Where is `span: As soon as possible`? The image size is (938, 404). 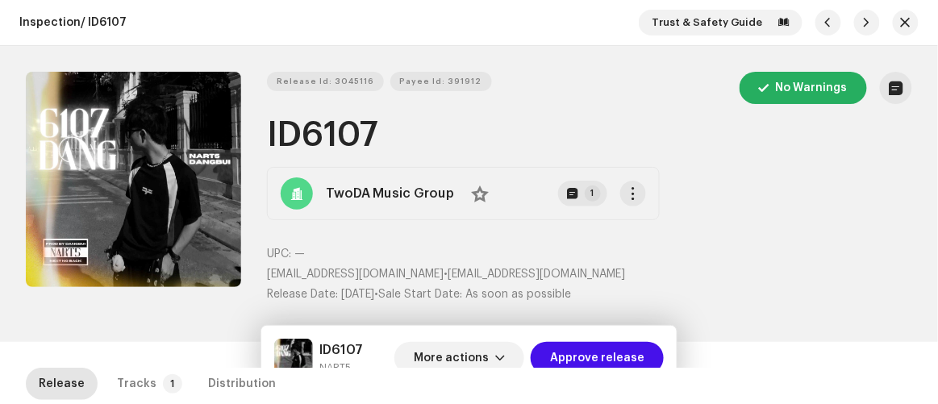
span: As soon as possible is located at coordinates (519, 295).